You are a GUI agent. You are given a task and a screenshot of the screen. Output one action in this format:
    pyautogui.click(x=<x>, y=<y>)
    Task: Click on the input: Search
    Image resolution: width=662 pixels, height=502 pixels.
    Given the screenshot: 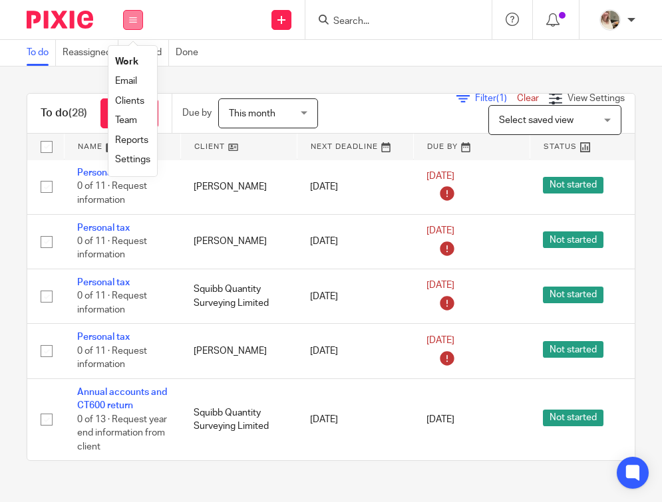 What is the action you would take?
    pyautogui.click(x=392, y=22)
    